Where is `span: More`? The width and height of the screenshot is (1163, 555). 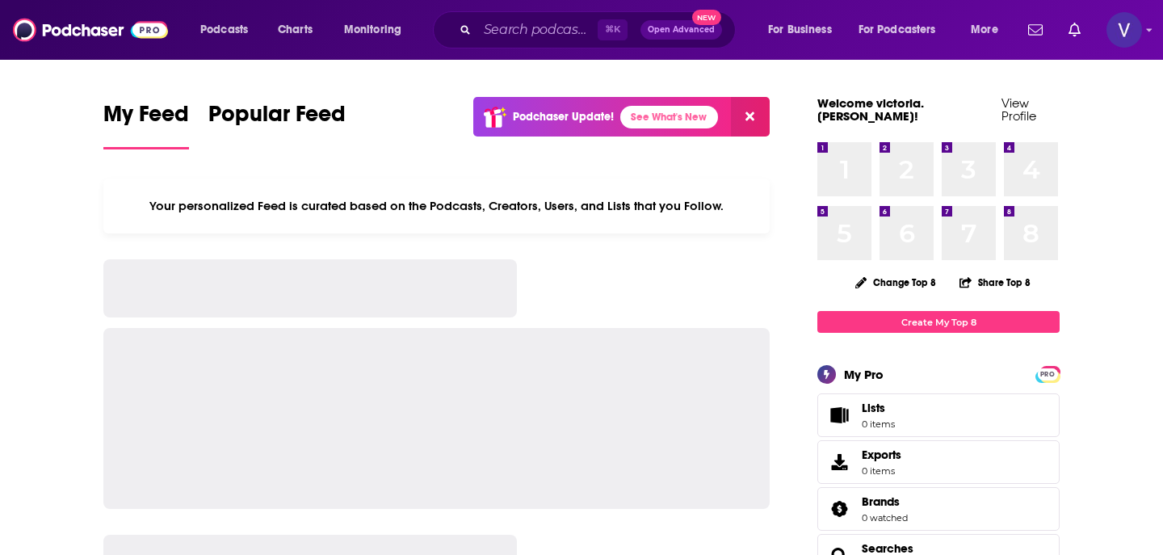 span: More is located at coordinates (985, 30).